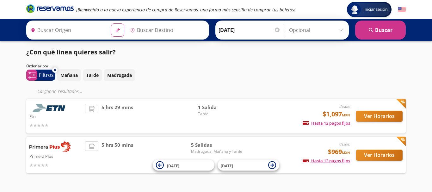 The width and height of the screenshot is (432, 192). Describe the element at coordinates (336, 114) in the screenshot. I see `span: $1,097` at that location.